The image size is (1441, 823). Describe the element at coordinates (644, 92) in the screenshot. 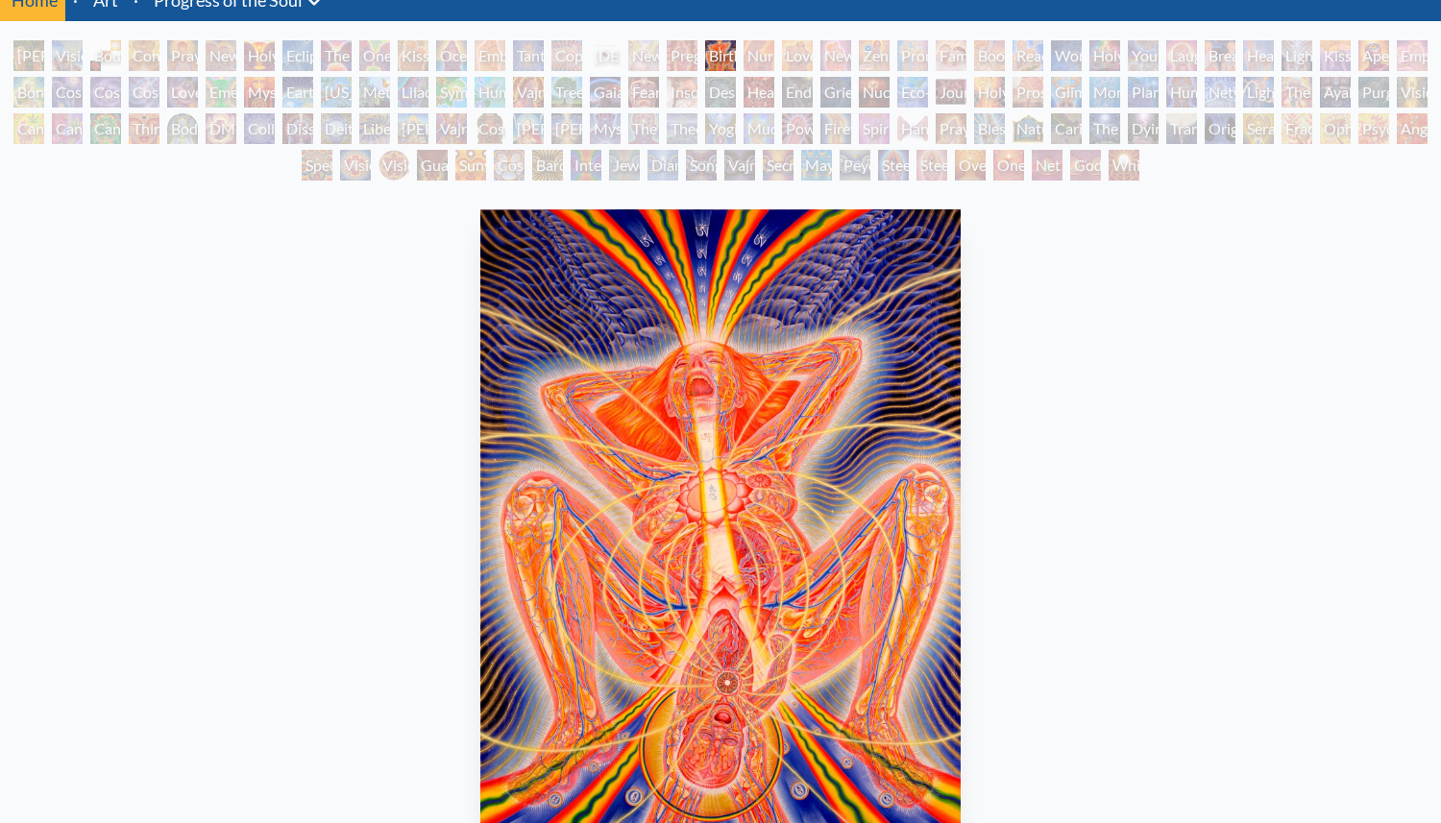

I see `div: Fear` at that location.